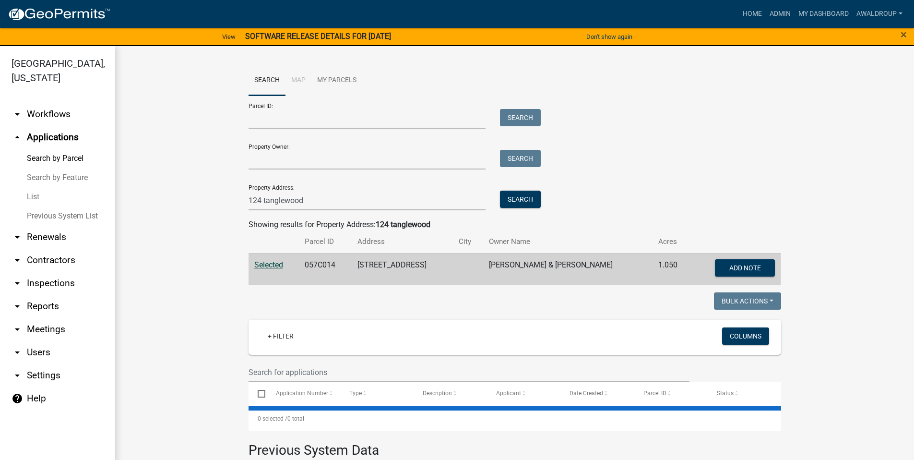  Describe the element at coordinates (748, 301) in the screenshot. I see `button: Bulk Actions` at that location.